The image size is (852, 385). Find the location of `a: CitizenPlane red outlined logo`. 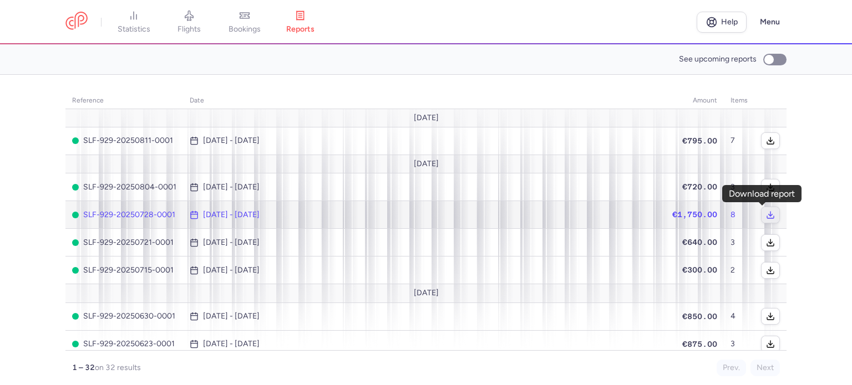

a: CitizenPlane red outlined logo is located at coordinates (77, 22).